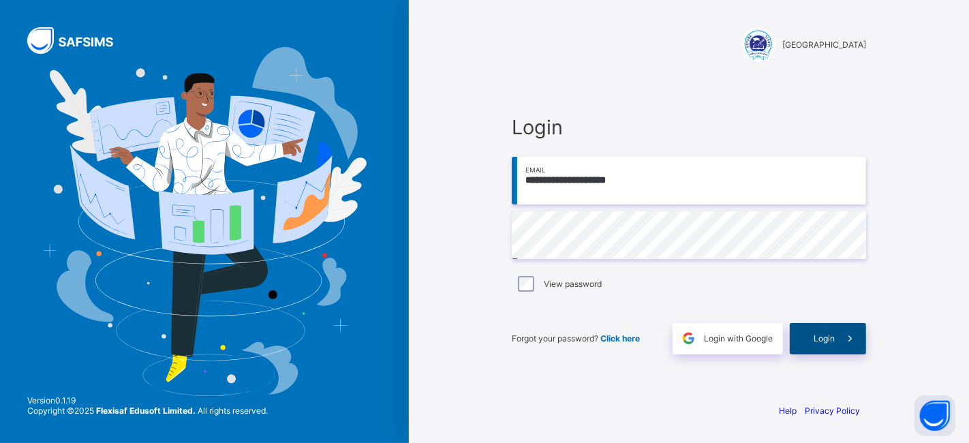  What do you see at coordinates (147, 400) in the screenshot?
I see `span: Version 0.1.19` at bounding box center [147, 400].